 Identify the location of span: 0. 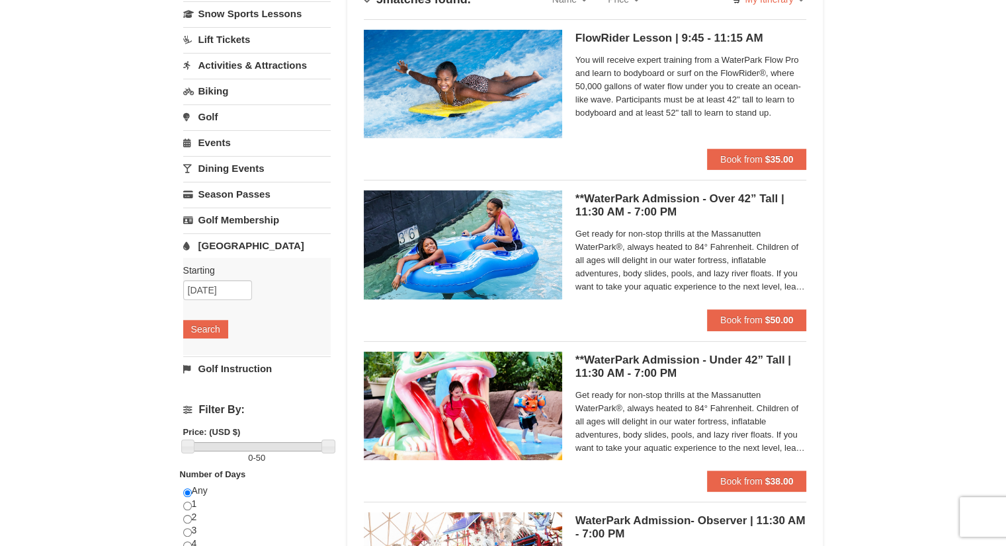
(250, 458).